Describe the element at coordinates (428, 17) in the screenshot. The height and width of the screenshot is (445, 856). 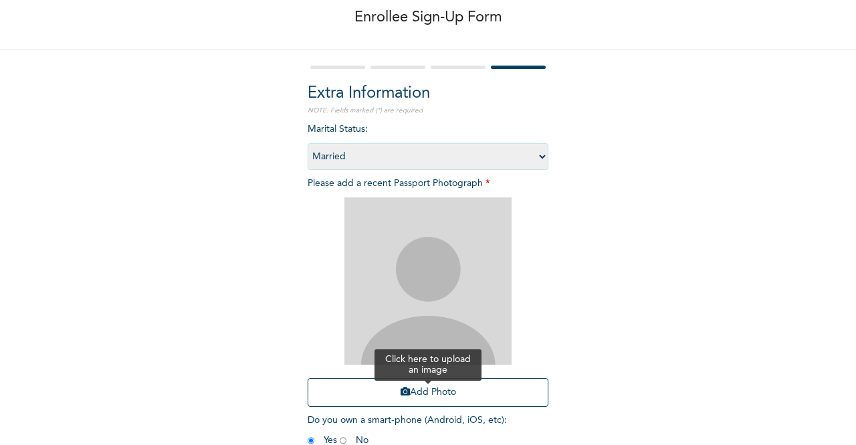
I see `p: Enrollee Sign-Up Form` at that location.